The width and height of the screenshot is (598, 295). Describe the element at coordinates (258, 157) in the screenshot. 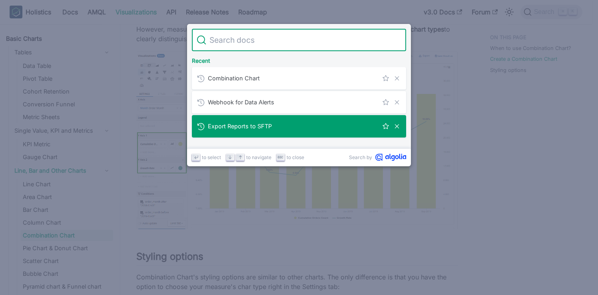

I see `span: to navigate` at that location.